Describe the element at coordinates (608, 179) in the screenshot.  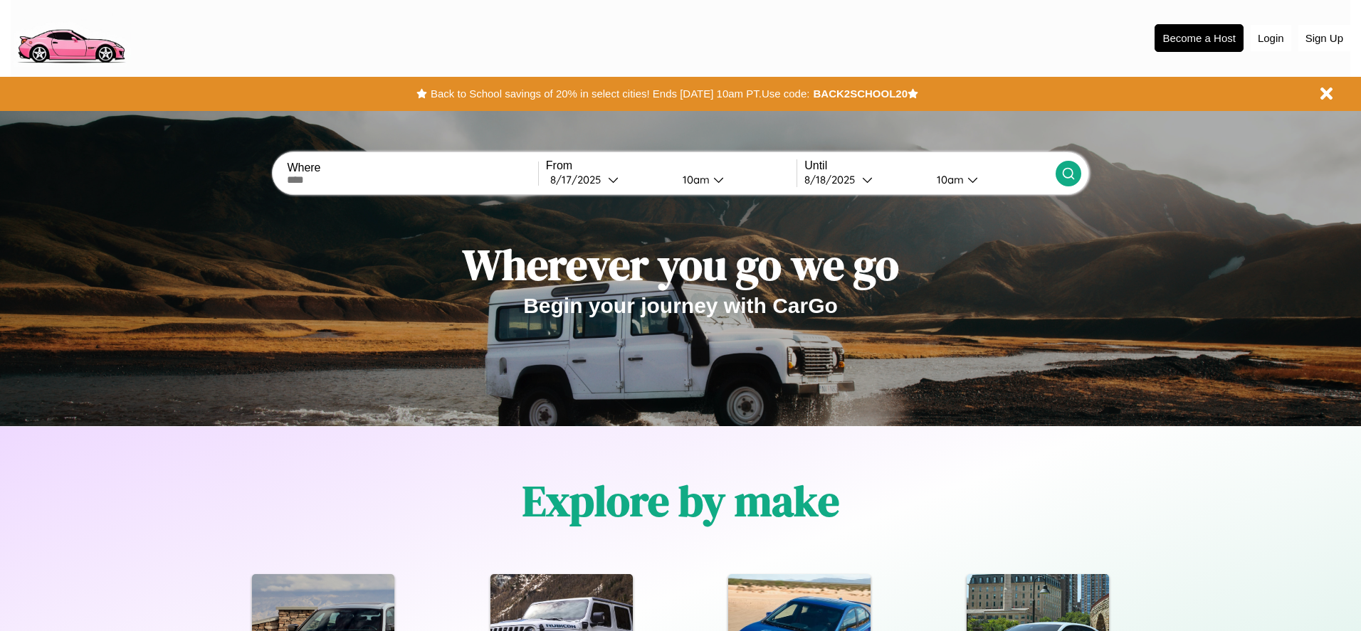
I see `button: 8/17/2025` at that location.